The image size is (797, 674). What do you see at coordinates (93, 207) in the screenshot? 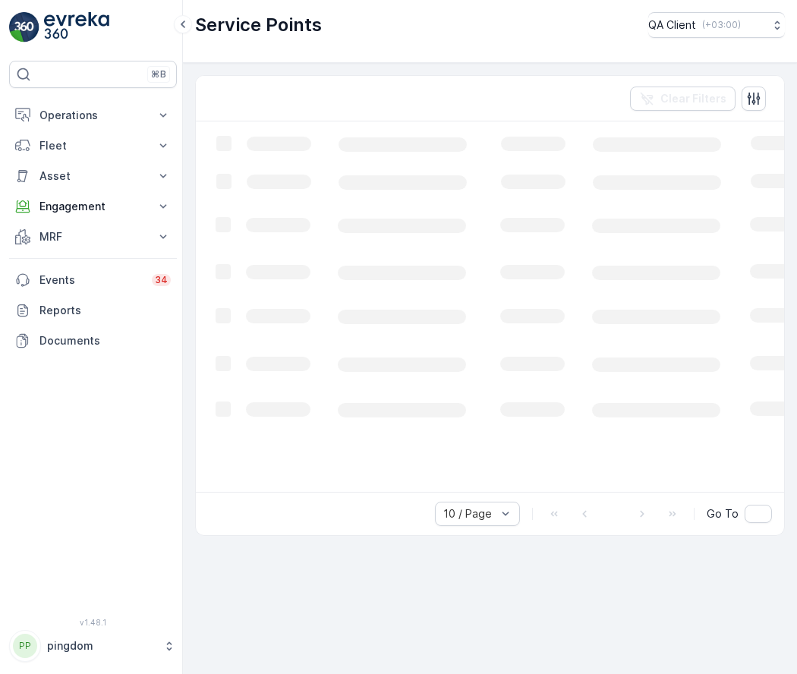
I see `button: Engagement` at bounding box center [93, 207].